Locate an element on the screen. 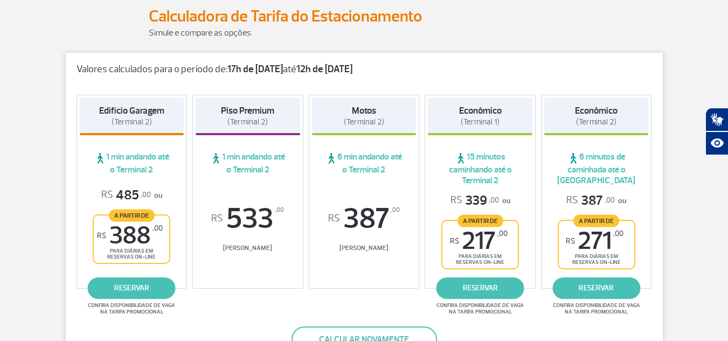  strong: Motos is located at coordinates (364, 111).